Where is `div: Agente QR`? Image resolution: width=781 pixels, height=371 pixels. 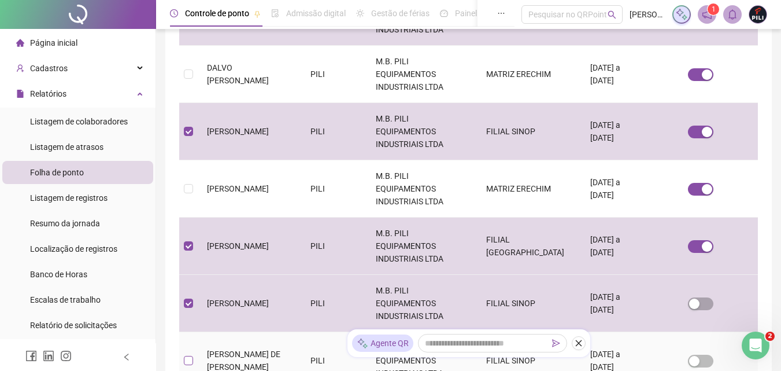
div: Agente QR is located at coordinates (383, 343).